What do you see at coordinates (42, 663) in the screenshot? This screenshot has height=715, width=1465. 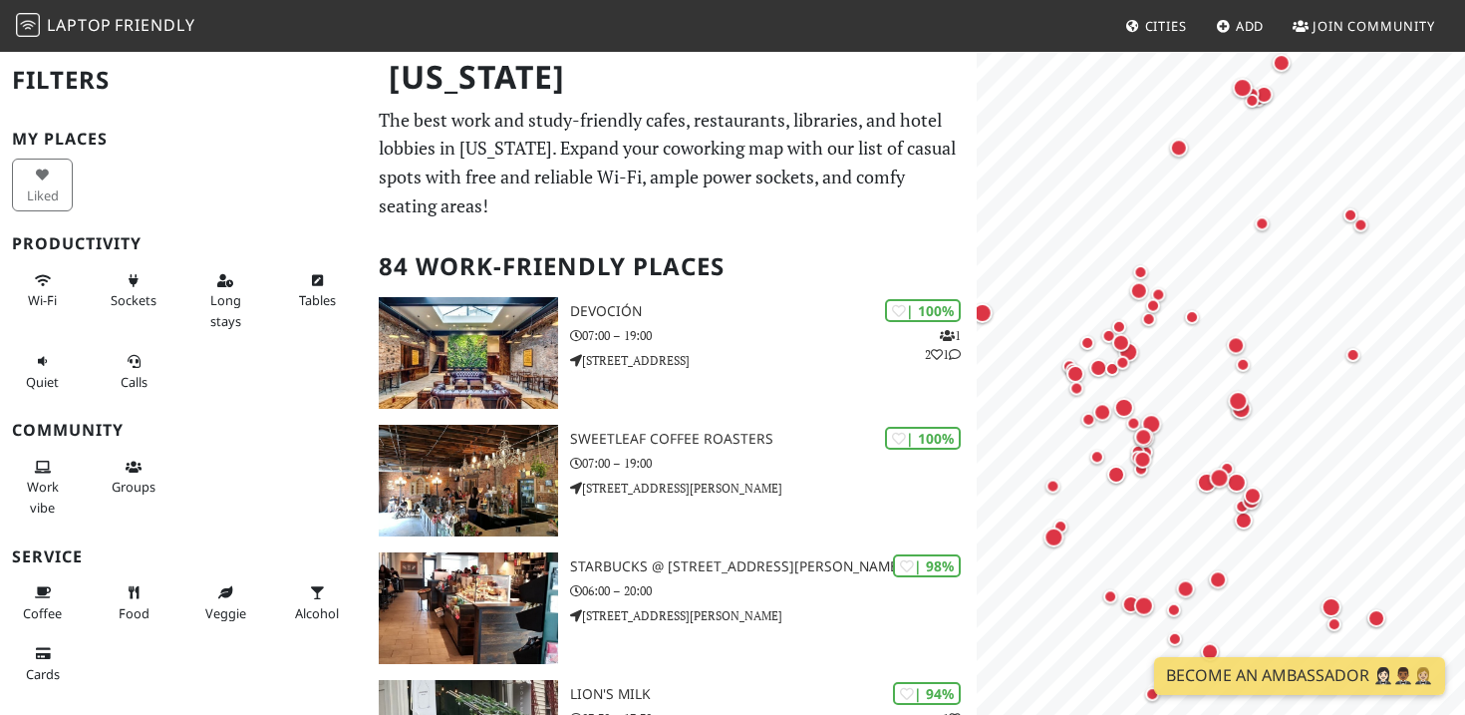 I see `button: Cards` at bounding box center [42, 663].